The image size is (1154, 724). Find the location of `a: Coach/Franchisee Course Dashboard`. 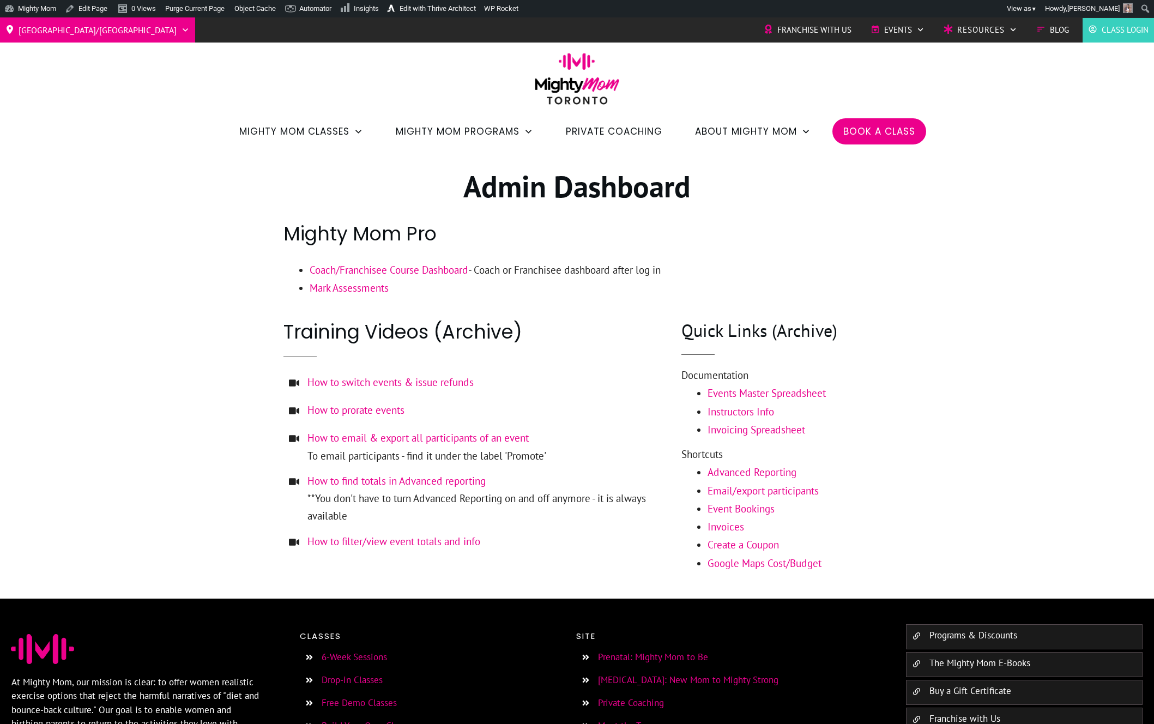

a: Coach/Franchisee Course Dashboard is located at coordinates (389, 270).